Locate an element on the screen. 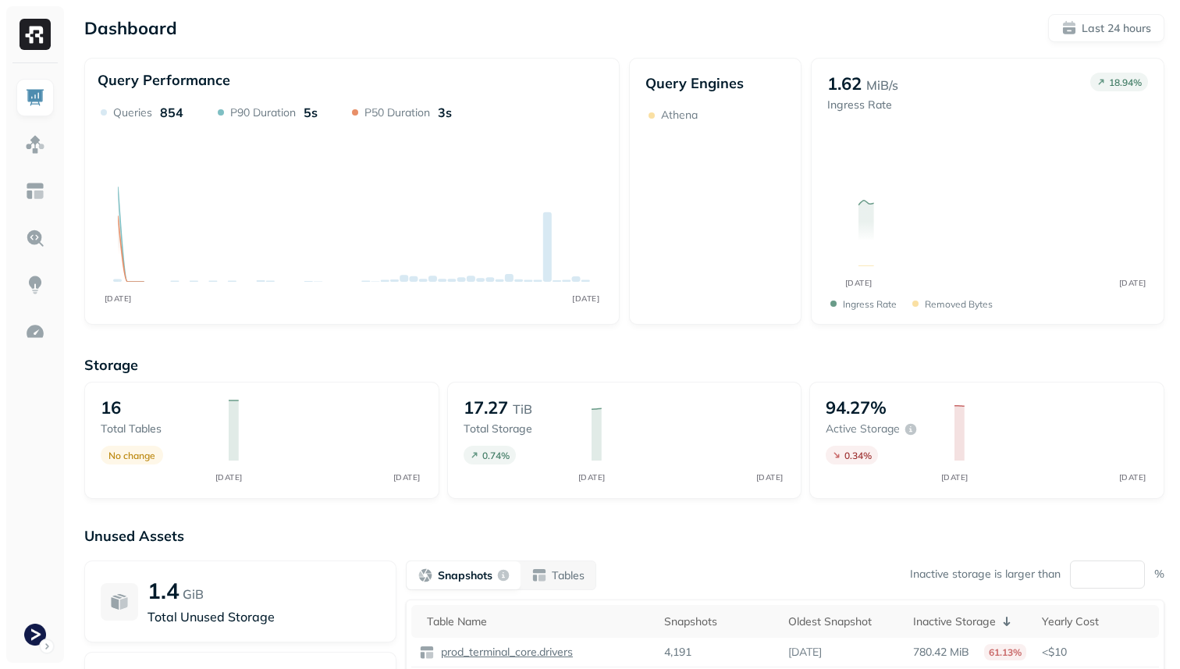  p: Inactive storage is larger than is located at coordinates (985, 574).